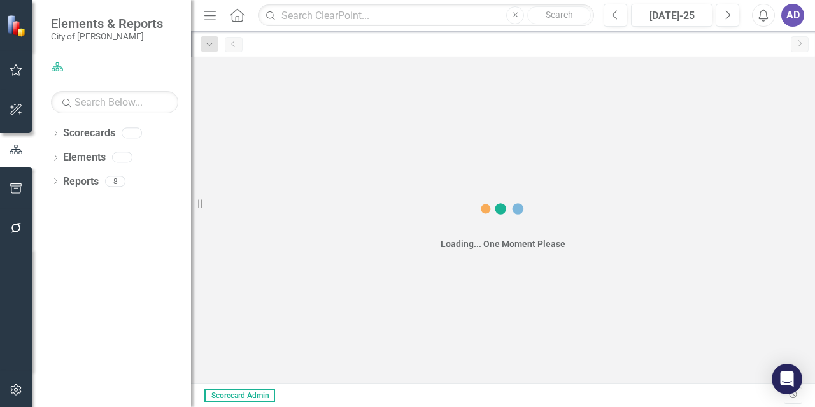 The image size is (815, 407). What do you see at coordinates (787, 379) in the screenshot?
I see `div: Open Intercom Messenger` at bounding box center [787, 379].